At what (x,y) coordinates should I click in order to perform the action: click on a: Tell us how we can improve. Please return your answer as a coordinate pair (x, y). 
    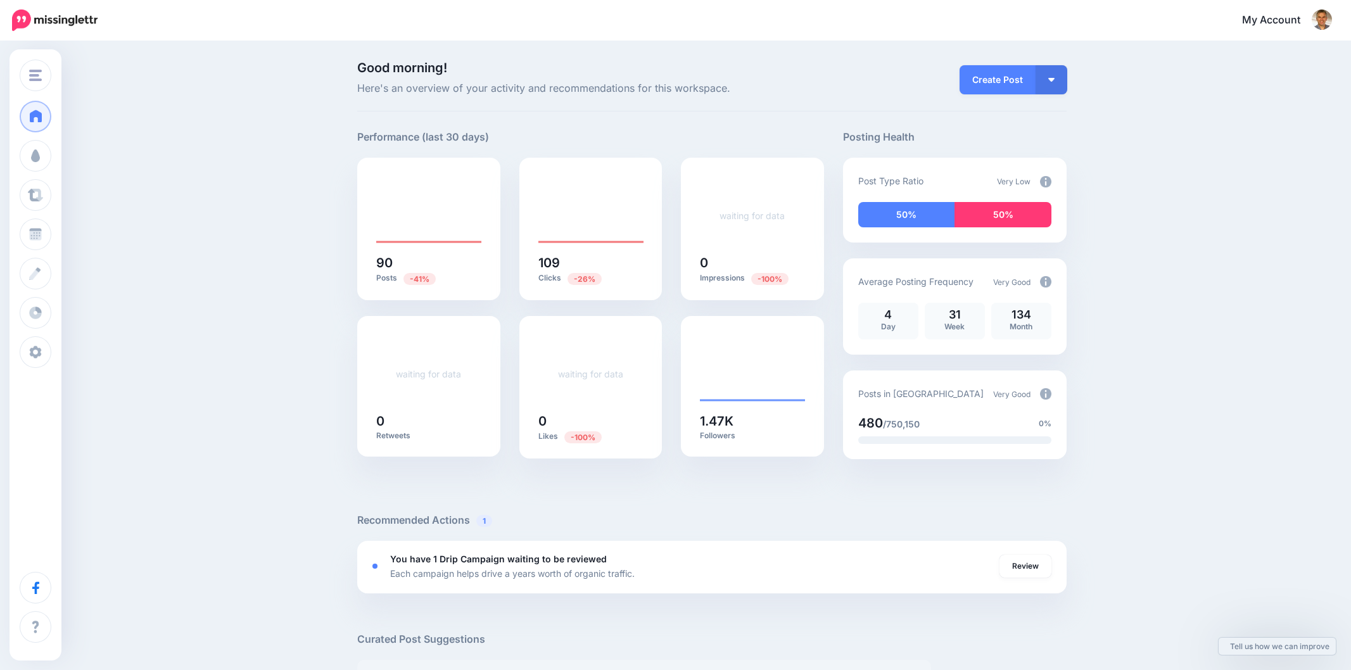
    Looking at the image, I should click on (1277, 646).